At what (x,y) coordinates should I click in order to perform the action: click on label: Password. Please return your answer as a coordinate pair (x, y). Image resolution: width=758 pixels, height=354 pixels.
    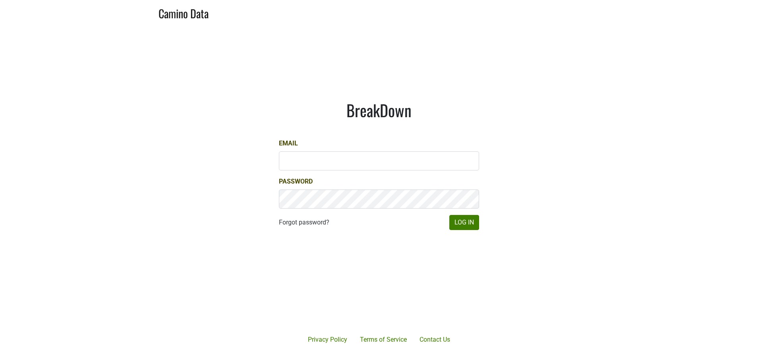
    Looking at the image, I should click on (296, 182).